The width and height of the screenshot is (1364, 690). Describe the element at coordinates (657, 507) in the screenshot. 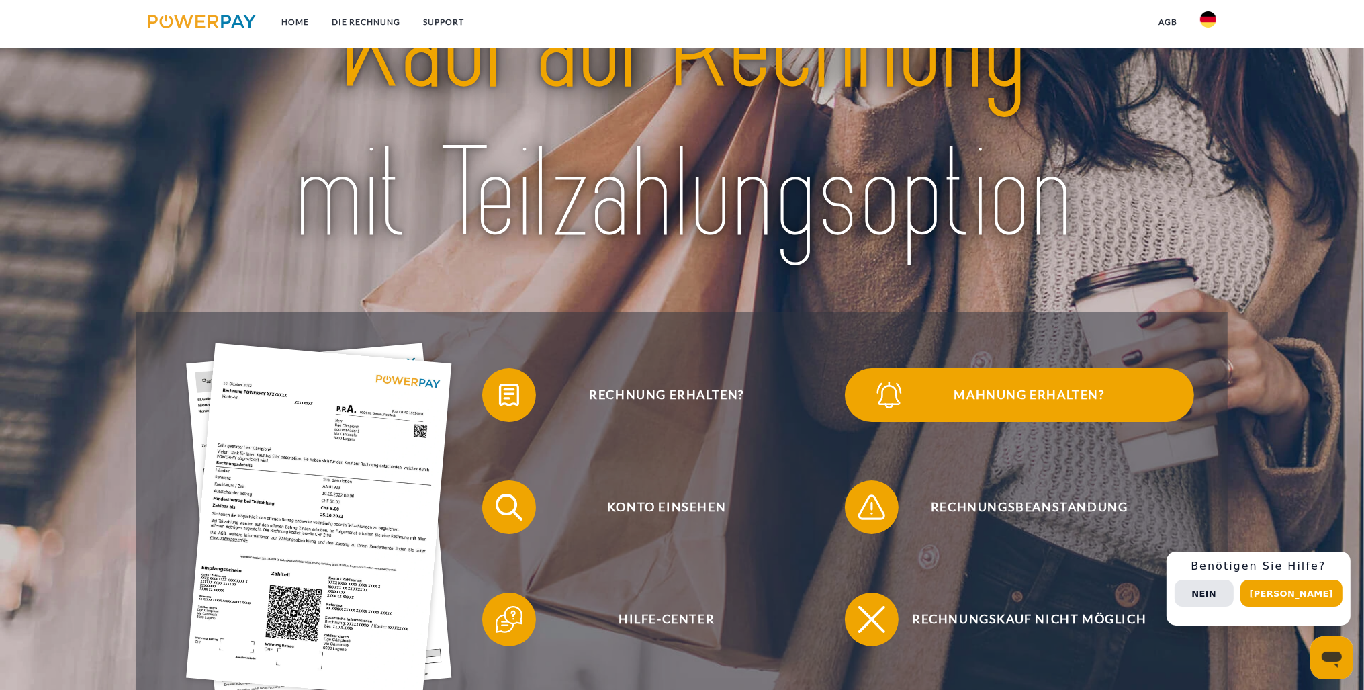

I see `a: Konto einsehen` at that location.